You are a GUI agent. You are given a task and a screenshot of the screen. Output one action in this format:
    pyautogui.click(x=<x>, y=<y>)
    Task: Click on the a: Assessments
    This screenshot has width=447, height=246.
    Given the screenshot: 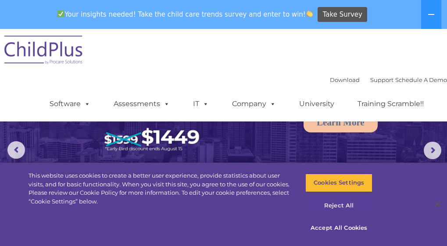 What is the action you would take?
    pyautogui.click(x=142, y=104)
    